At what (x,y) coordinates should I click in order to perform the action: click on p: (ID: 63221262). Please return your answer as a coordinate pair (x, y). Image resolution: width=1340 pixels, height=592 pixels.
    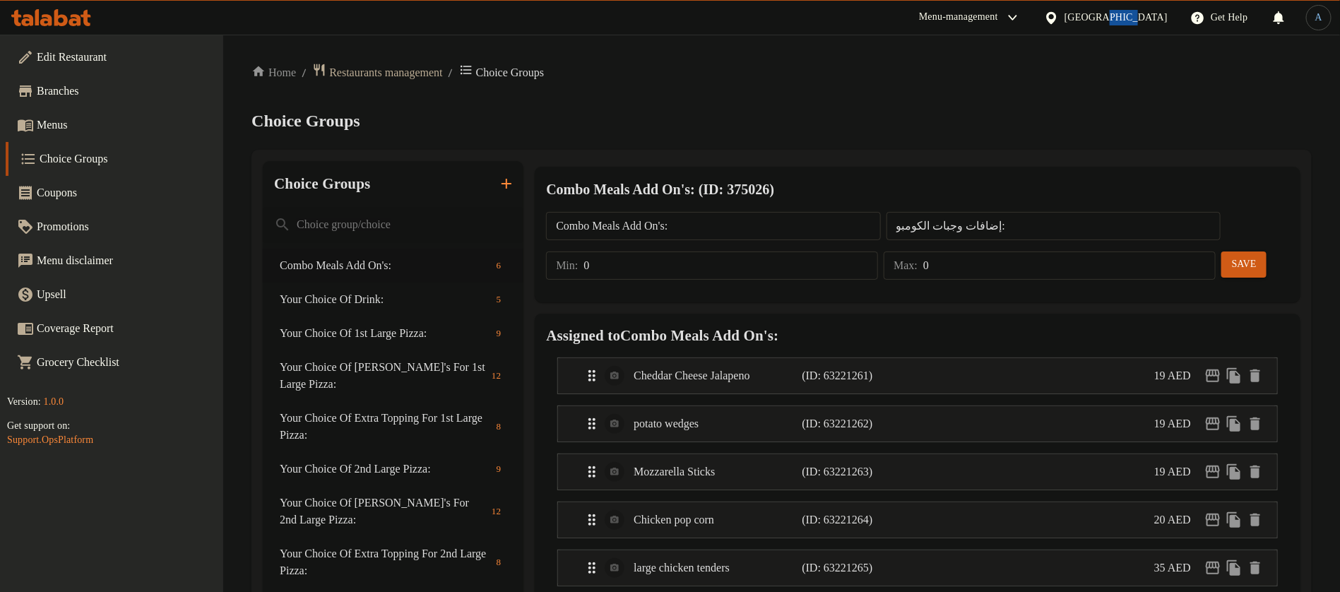
    Looking at the image, I should click on (858, 424).